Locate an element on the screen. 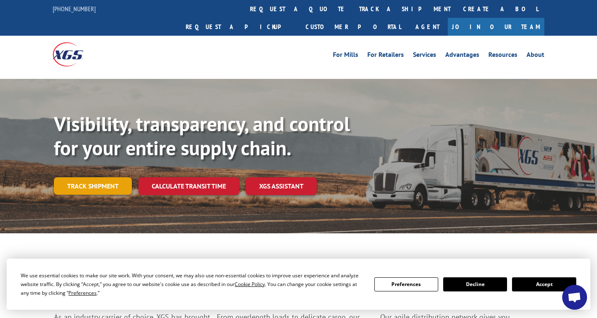 The image size is (597, 318). a: Customer Portal is located at coordinates (353, 27).